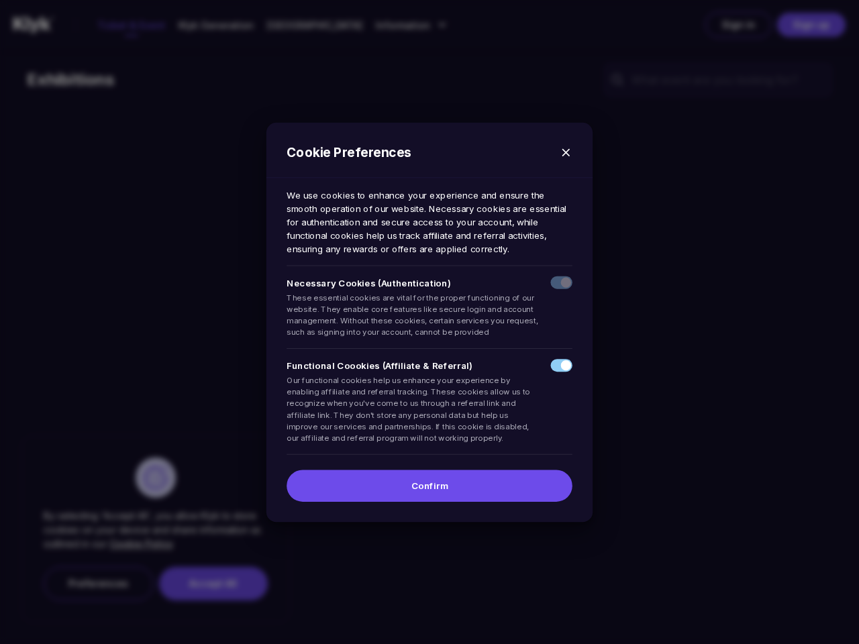  I want to click on button: Confirm, so click(430, 486).